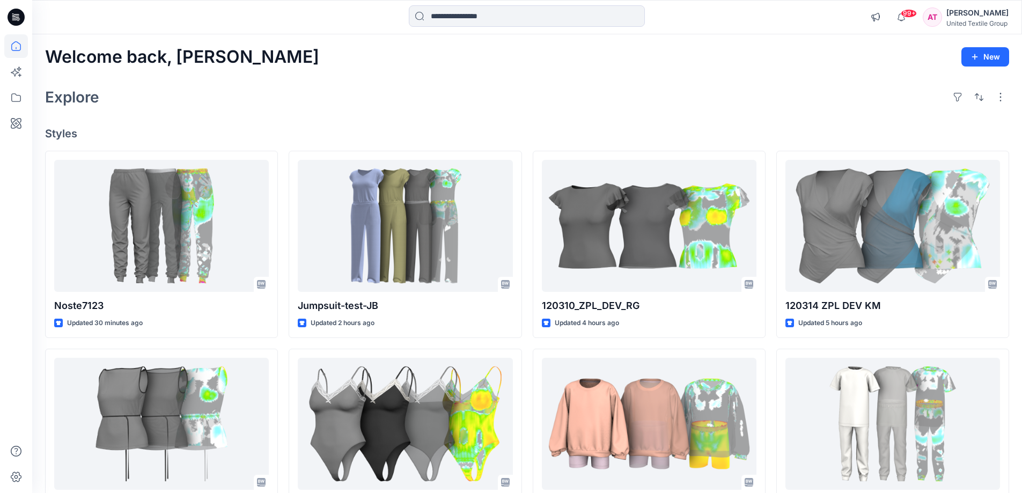  What do you see at coordinates (893, 424) in the screenshot?
I see `a: 120414 FR-B-SS26-N071-CK` at bounding box center [893, 424].